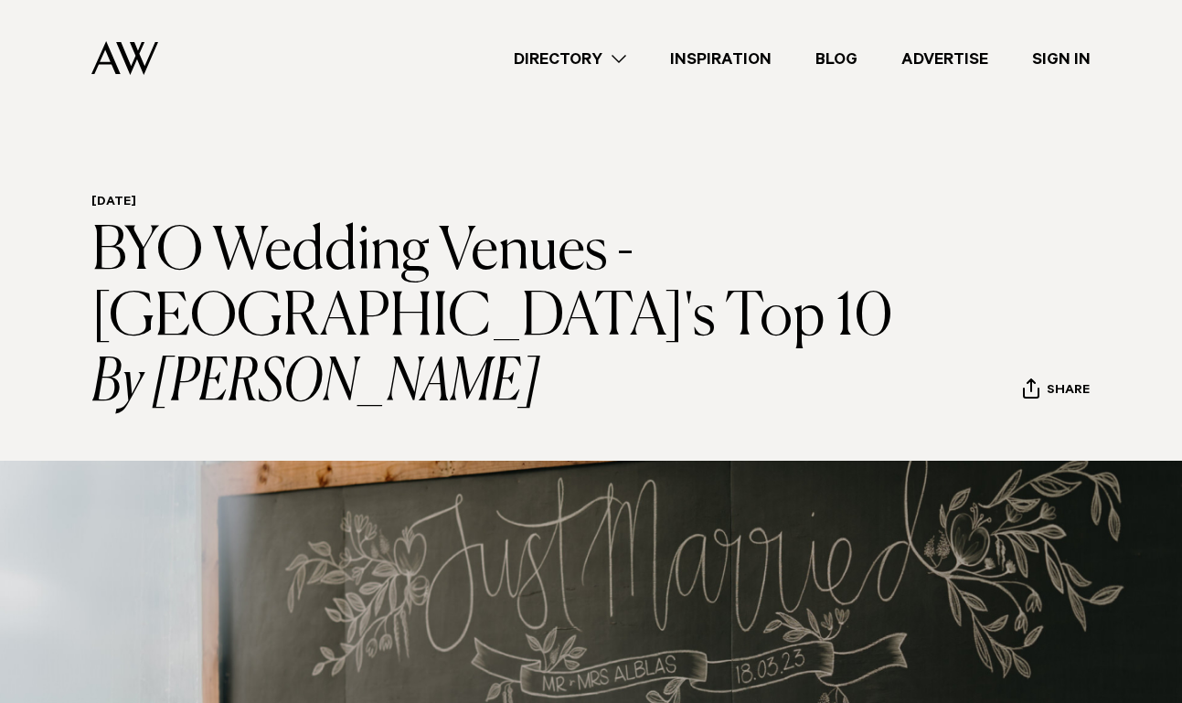 Image resolution: width=1182 pixels, height=703 pixels. I want to click on a: Inspiration, so click(721, 59).